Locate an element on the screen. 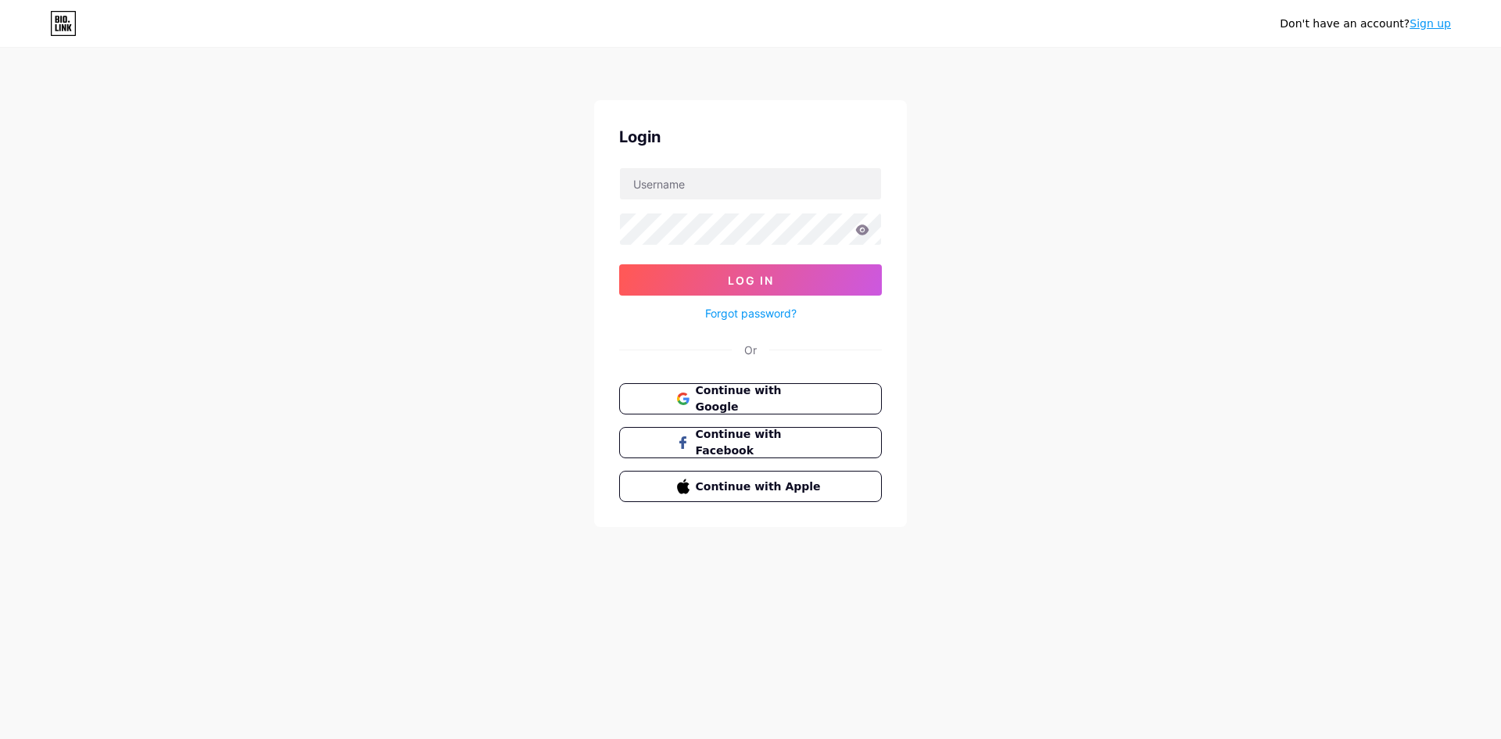  button: Log In is located at coordinates (750, 280).